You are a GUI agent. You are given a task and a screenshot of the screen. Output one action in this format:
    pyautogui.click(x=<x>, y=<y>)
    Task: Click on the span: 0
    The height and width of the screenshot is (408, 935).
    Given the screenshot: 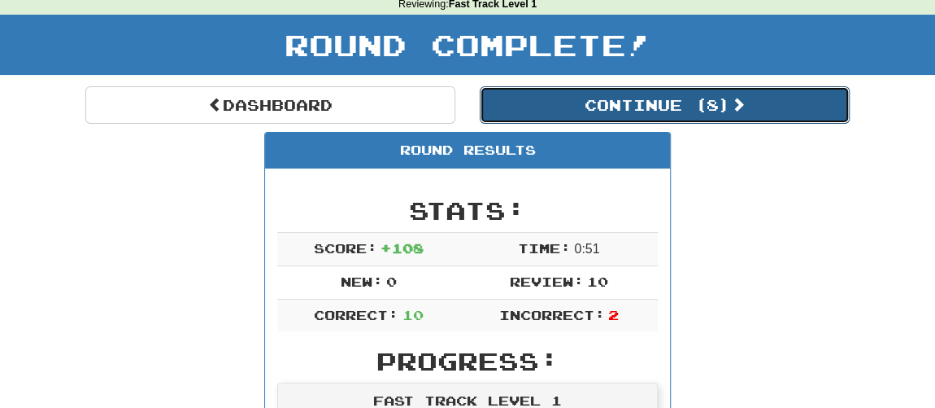 What is the action you would take?
    pyautogui.click(x=391, y=281)
    